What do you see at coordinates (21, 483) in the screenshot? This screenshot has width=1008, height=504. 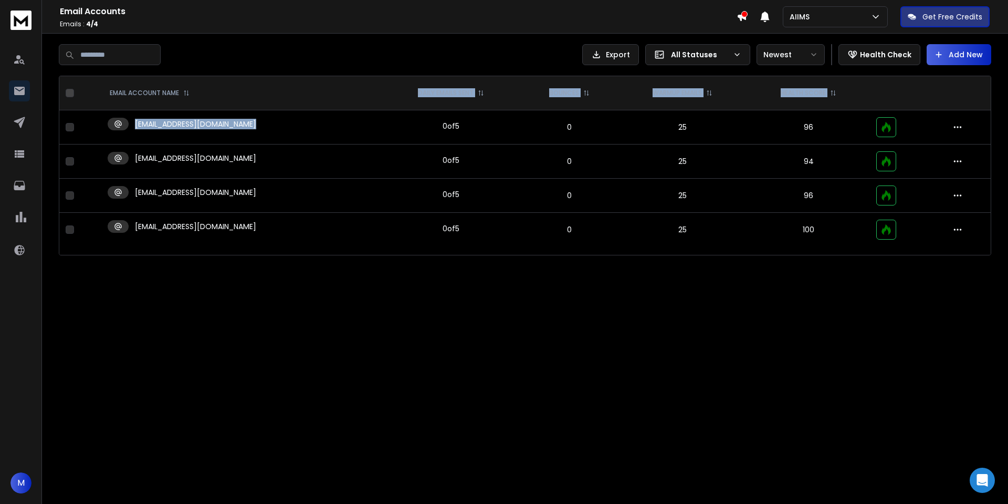 I see `button: M` at bounding box center [21, 483].